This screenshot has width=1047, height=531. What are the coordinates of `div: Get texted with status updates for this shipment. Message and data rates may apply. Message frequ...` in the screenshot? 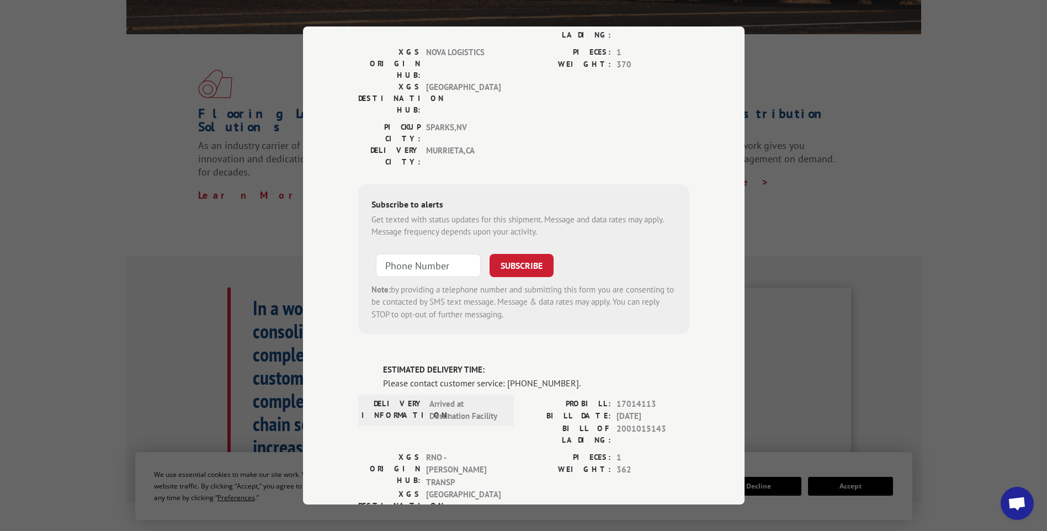 It's located at (524, 226).